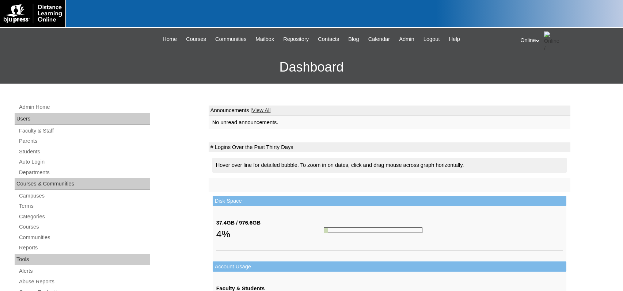 The width and height of the screenshot is (623, 291). What do you see at coordinates (454, 39) in the screenshot?
I see `a: Help` at bounding box center [454, 39].